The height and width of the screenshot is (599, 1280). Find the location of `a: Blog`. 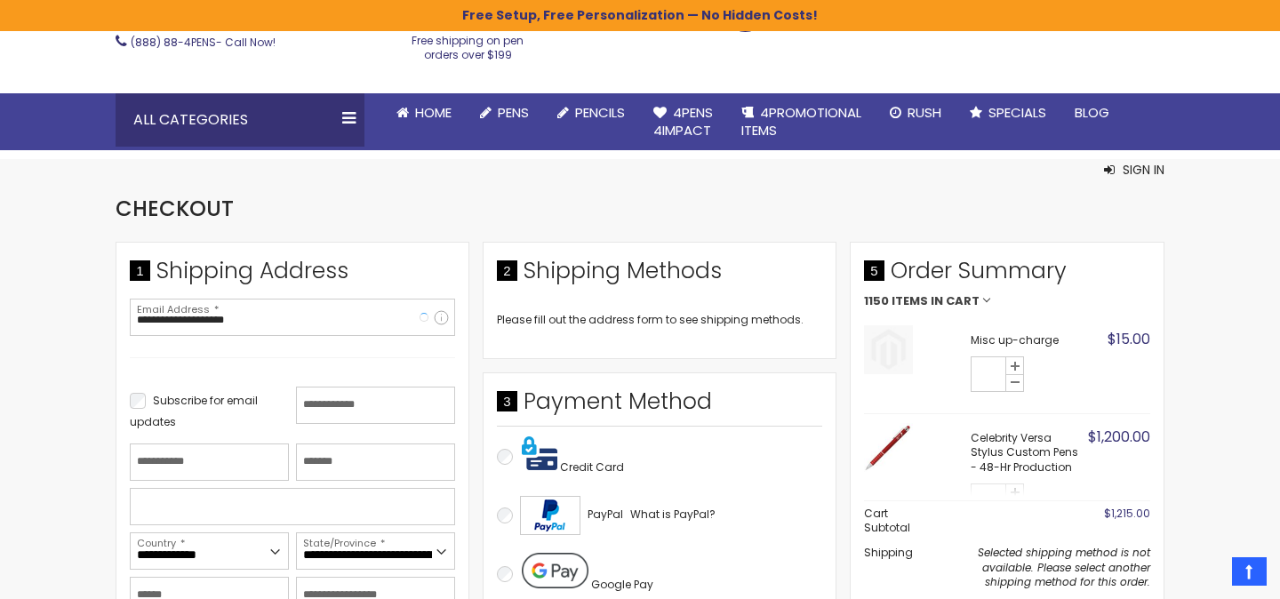

a: Blog is located at coordinates (1091, 113).